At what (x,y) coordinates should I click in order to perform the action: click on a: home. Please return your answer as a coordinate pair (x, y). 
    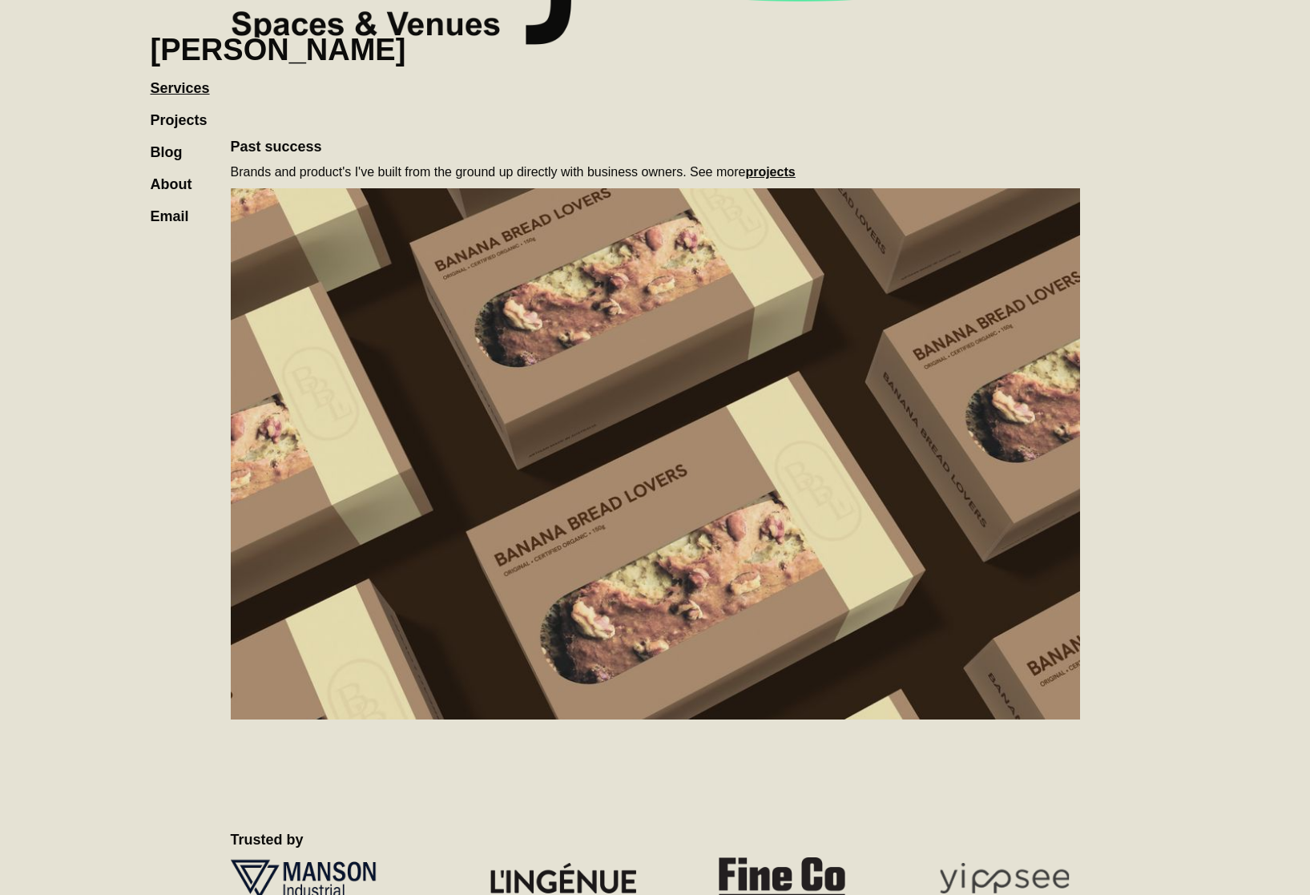
    Looking at the image, I should click on (278, 42).